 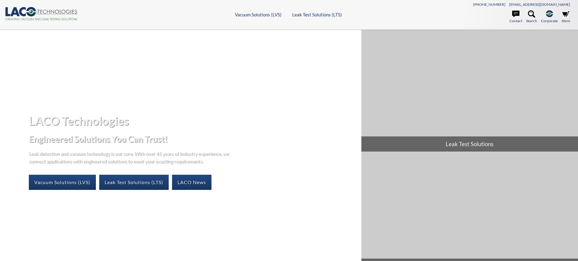 I want to click on p: Leak detection and vacuum technology is our core. With over 45 years of industry experience, we c..., so click(x=131, y=157).